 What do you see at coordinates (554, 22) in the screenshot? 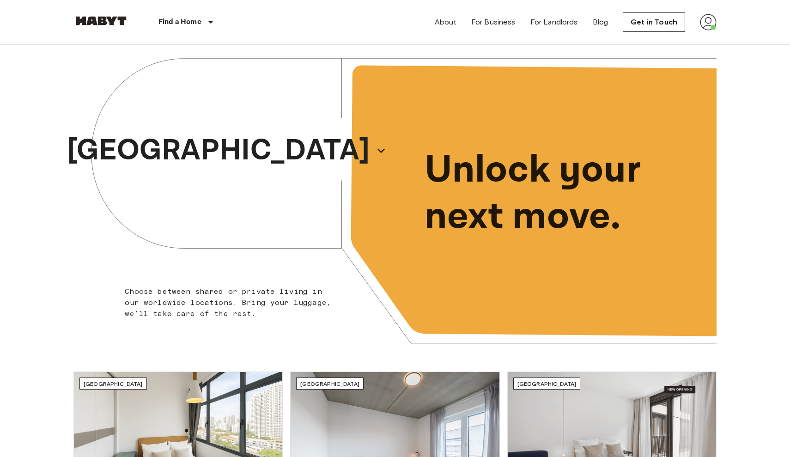
I see `a: For Landlords` at bounding box center [554, 22].